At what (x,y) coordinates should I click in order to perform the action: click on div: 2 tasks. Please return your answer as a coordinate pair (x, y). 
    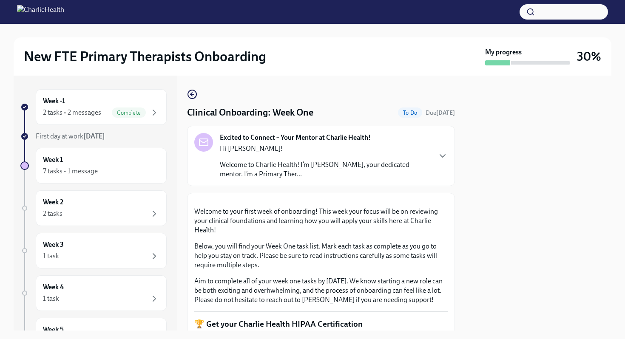
    Looking at the image, I should click on (53, 214).